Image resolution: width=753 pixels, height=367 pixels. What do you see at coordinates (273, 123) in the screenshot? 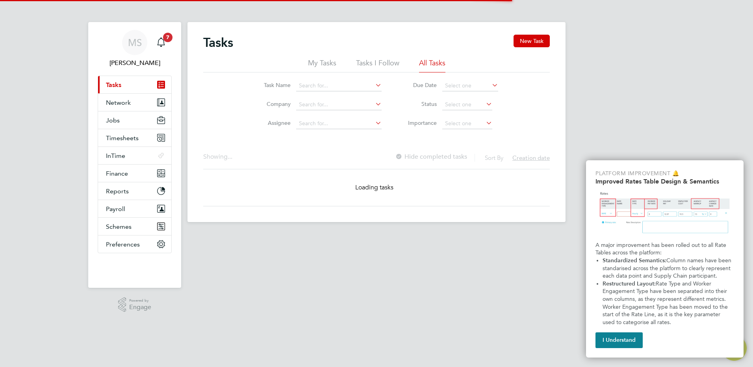
I see `label: Assignee` at bounding box center [273, 123].